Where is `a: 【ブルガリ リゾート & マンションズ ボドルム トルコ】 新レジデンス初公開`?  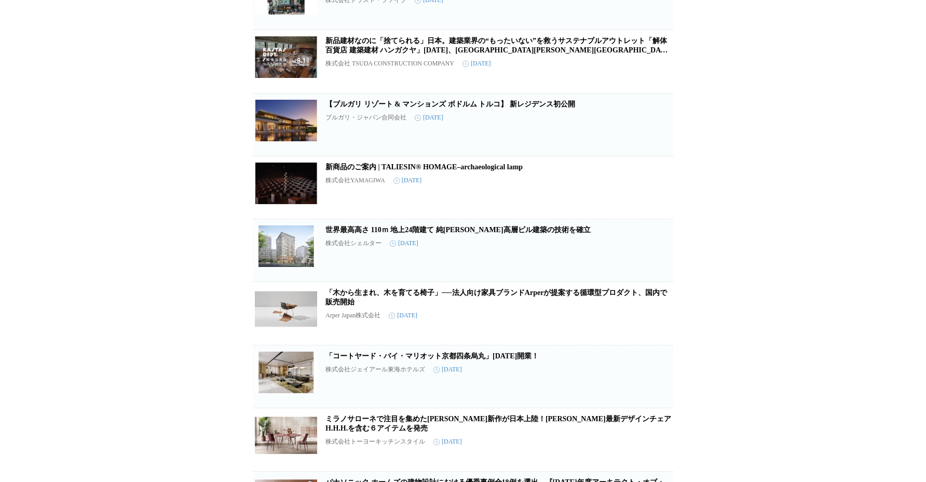 a: 【ブルガリ リゾート & マンションズ ボドルム トルコ】 新レジデンス初公開 is located at coordinates (450, 104).